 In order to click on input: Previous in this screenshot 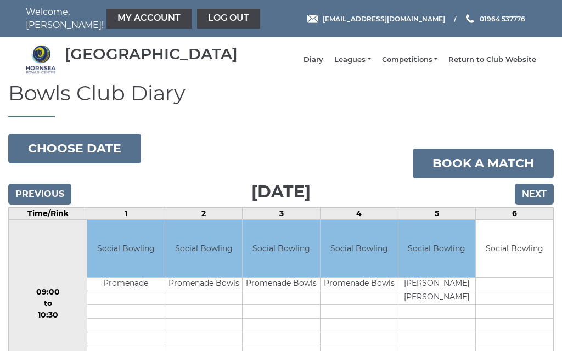, I will do `click(40, 194)`.